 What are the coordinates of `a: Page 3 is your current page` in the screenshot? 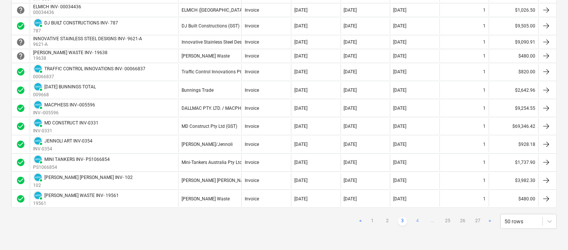 It's located at (402, 221).